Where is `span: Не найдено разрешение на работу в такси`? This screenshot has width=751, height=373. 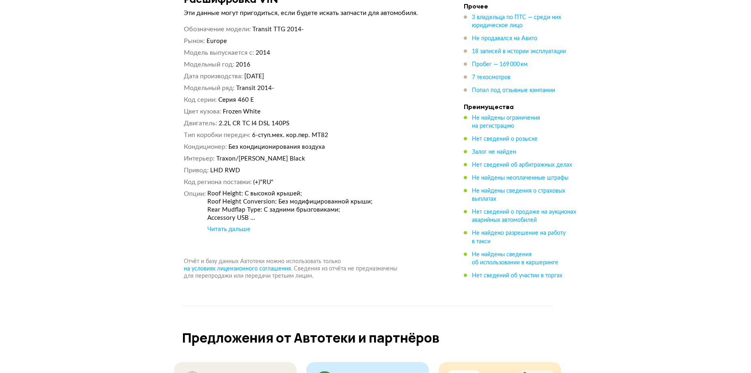 span: Не найдено разрешение на работу в такси is located at coordinates (518, 237).